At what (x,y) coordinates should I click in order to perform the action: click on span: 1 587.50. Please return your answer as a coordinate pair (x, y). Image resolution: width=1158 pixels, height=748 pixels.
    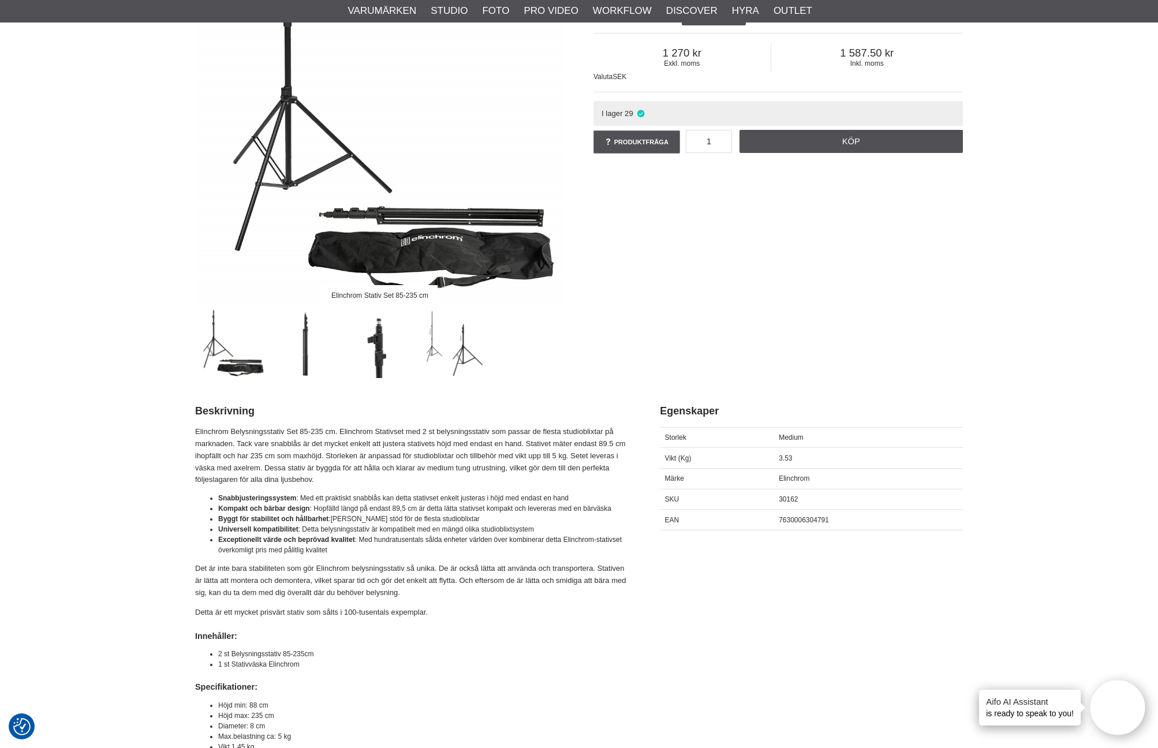
    Looking at the image, I should click on (867, 53).